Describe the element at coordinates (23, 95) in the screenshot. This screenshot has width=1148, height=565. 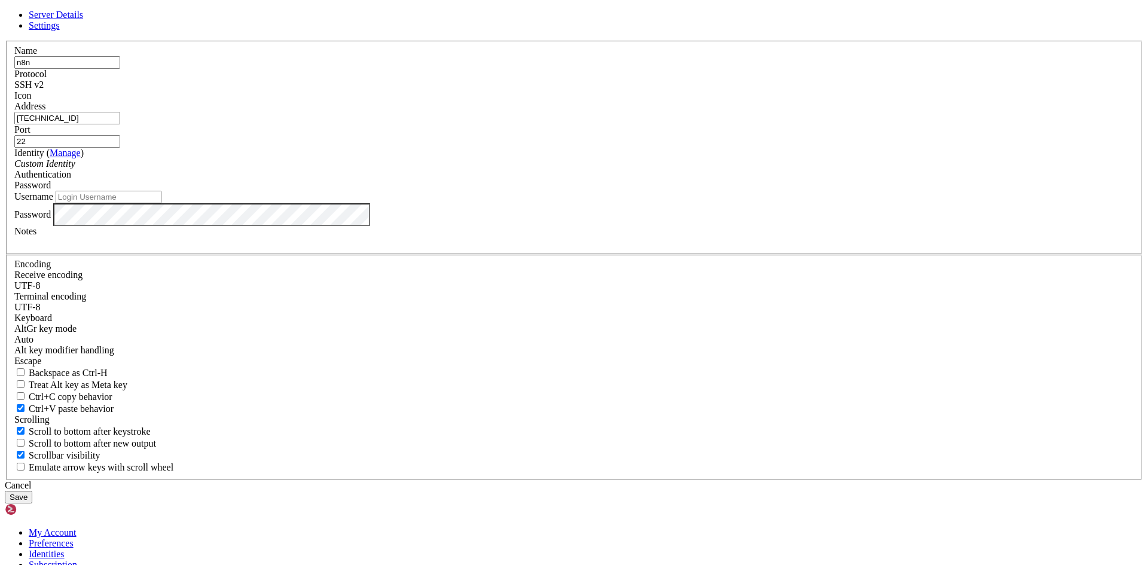
I see `label: Icon` at that location.